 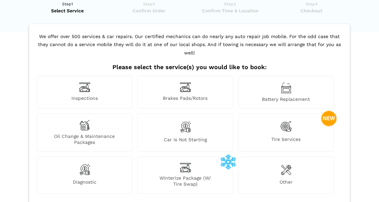 I want to click on img: new-badge-2-48.png, so click(x=329, y=118).